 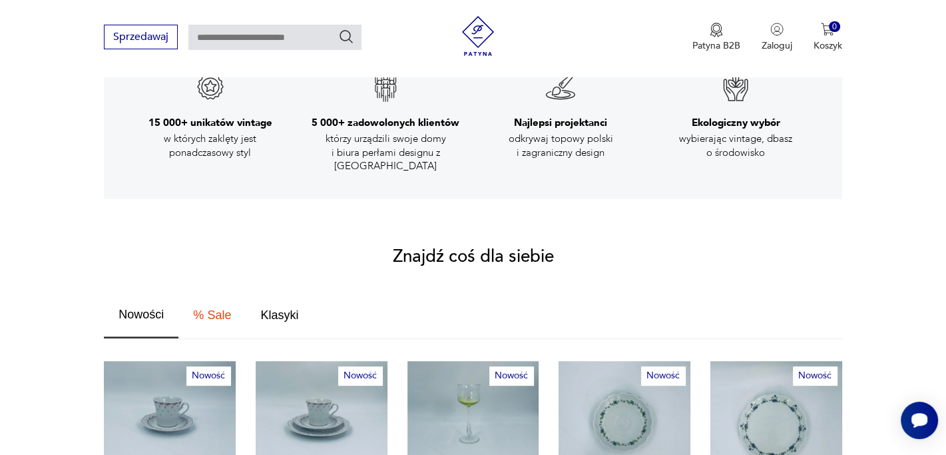 I want to click on button: 0Koszyk, so click(x=828, y=37).